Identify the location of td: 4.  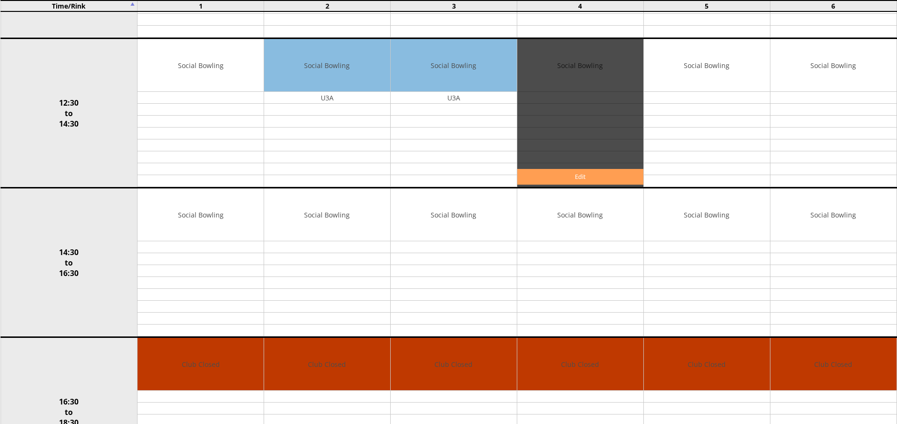
(580, 6).